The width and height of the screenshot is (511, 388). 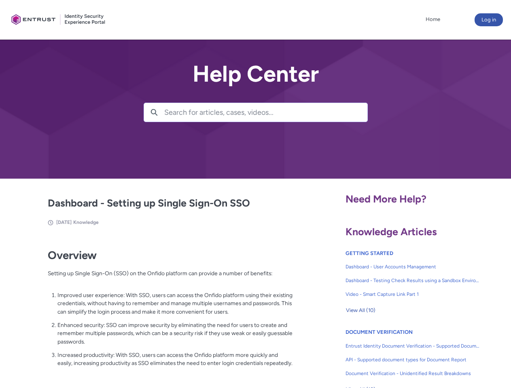 I want to click on span: Dashboard - Testing Check Results using a Sandbox Environment, so click(x=412, y=281).